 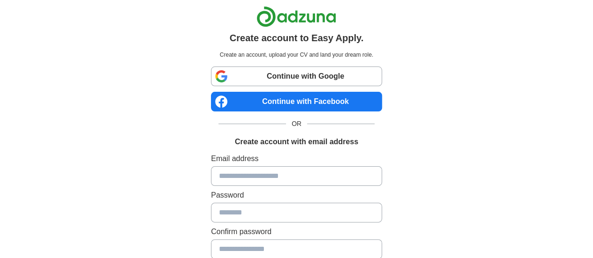 What do you see at coordinates (296, 124) in the screenshot?
I see `span: OR` at bounding box center [296, 124].